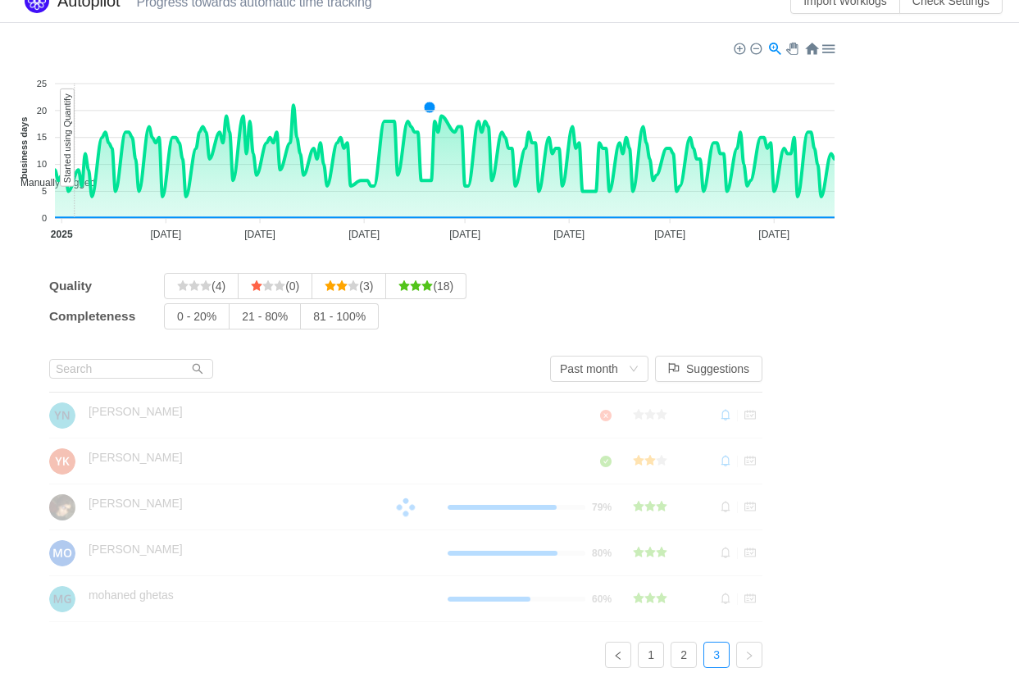 This screenshot has height=677, width=1019. What do you see at coordinates (198, 369) in the screenshot?
I see `i: icon: search` at bounding box center [198, 369].